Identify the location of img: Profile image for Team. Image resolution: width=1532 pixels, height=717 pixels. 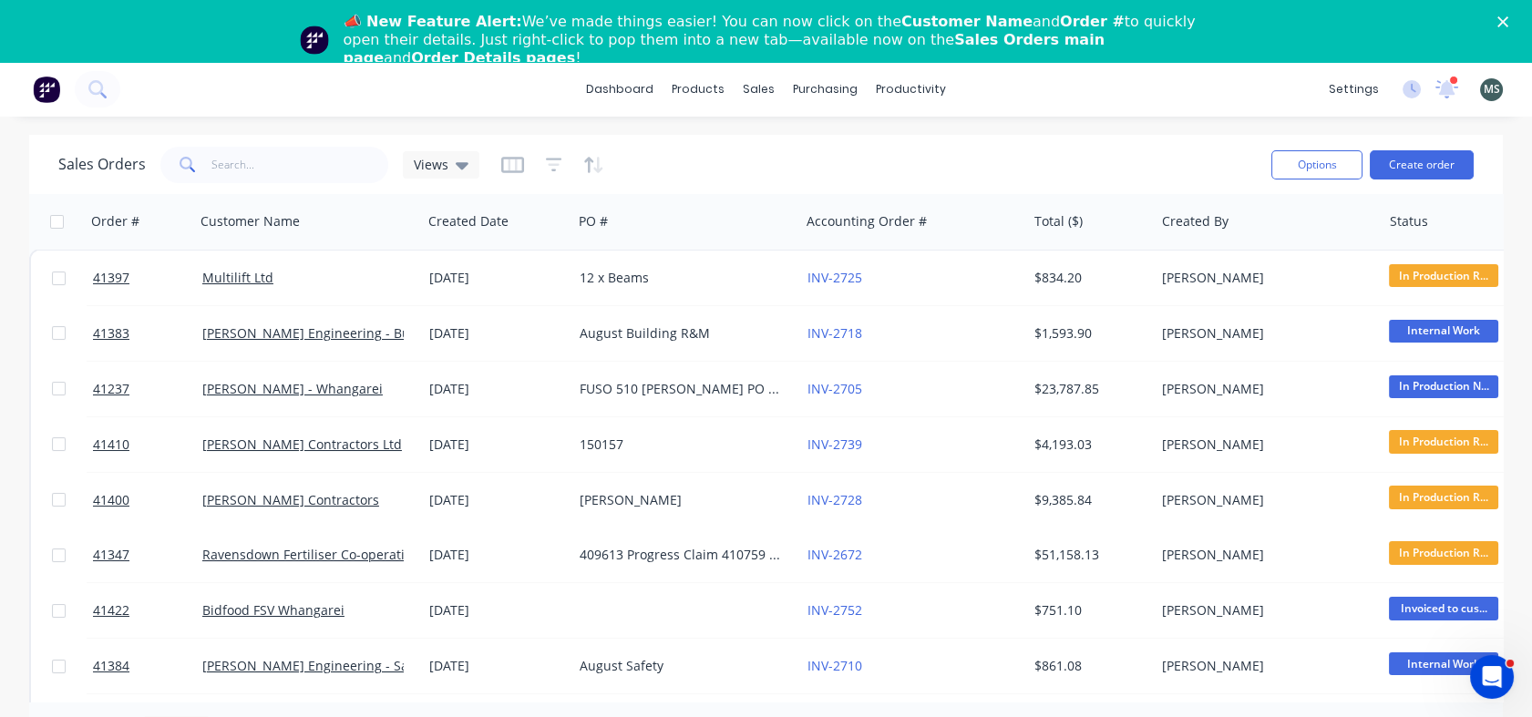
(315, 40).